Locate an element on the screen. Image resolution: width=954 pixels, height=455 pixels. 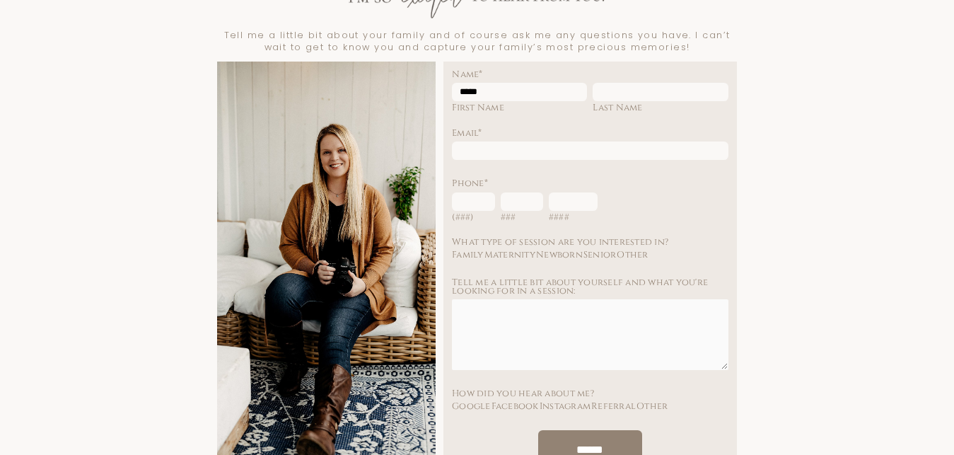
label: Newborn is located at coordinates (559, 255).